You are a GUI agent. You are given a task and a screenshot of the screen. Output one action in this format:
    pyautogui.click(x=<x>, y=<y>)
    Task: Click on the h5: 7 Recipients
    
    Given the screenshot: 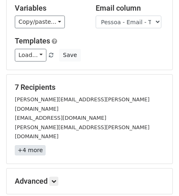 What is the action you would take?
    pyautogui.click(x=89, y=87)
    